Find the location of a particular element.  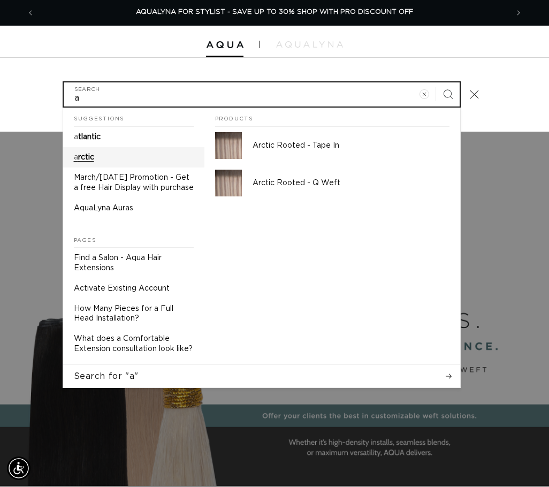

span: tlantic is located at coordinates (89, 137).